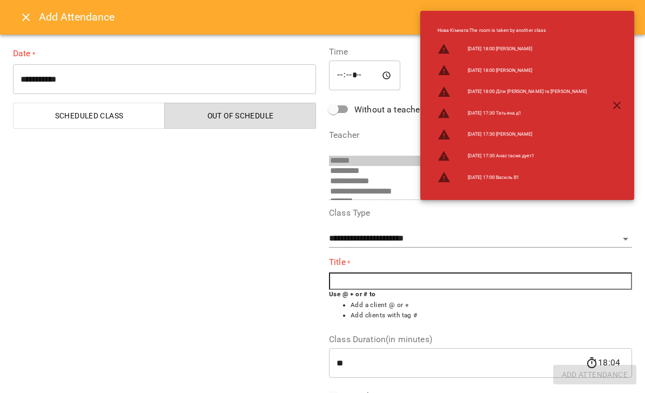 This screenshot has height=393, width=645. I want to click on label: Teacher, so click(480, 135).